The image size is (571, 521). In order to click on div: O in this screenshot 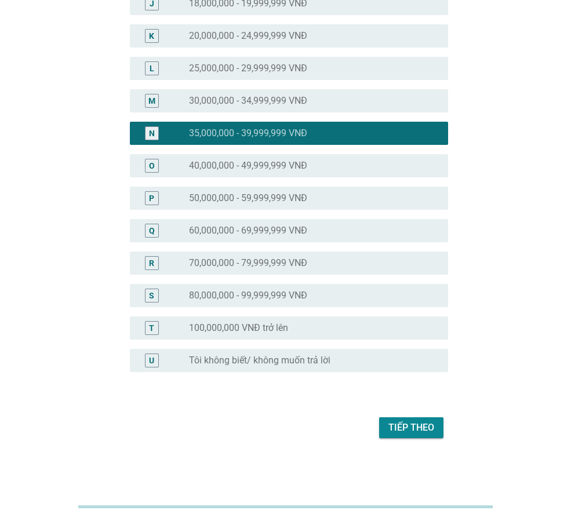, I will do `click(152, 165)`.